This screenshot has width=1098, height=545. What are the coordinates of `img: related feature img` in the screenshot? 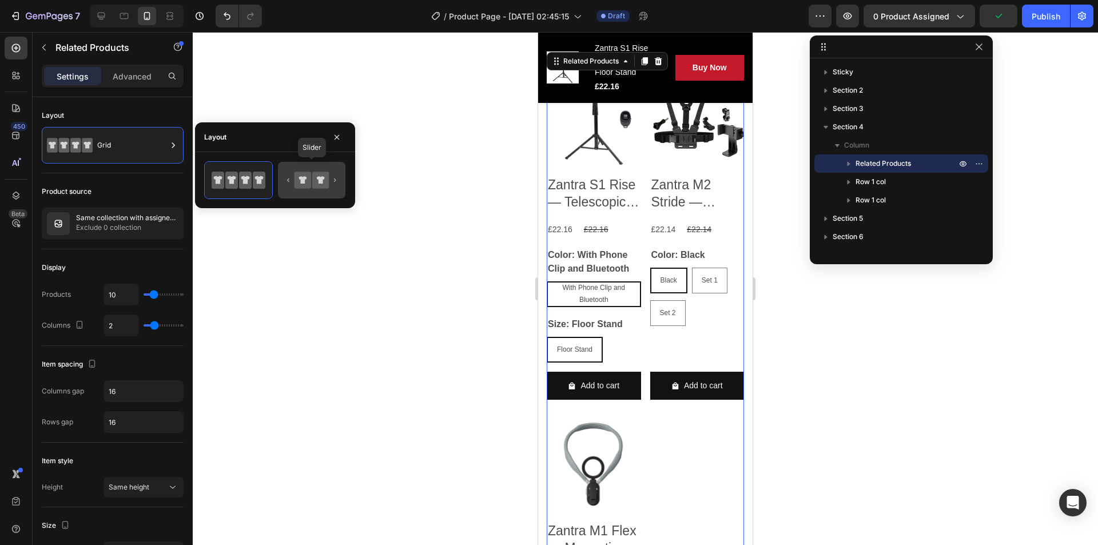 It's located at (58, 224).